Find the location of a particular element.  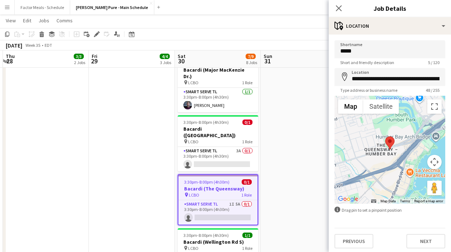

button: Map Data is located at coordinates (388, 201).